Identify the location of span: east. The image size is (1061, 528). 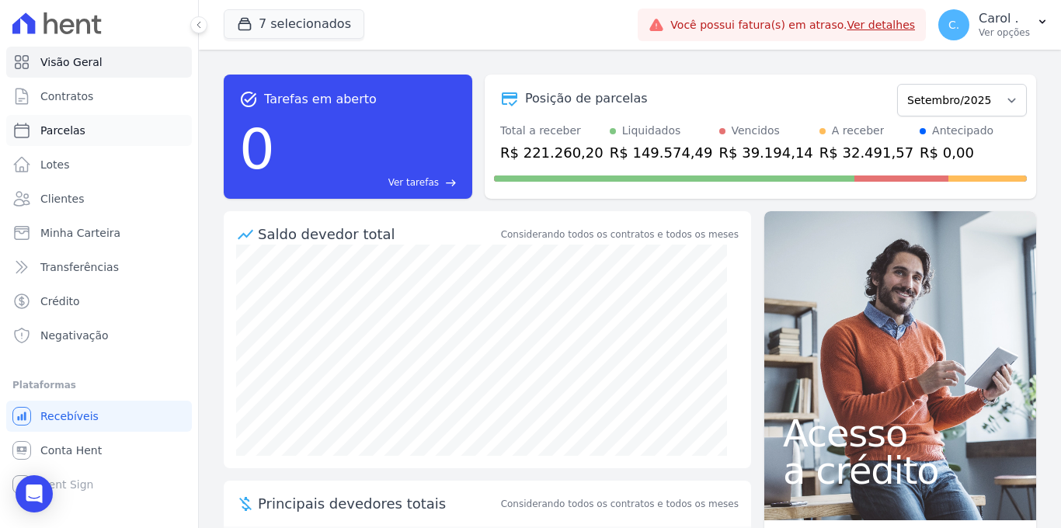
(451, 183).